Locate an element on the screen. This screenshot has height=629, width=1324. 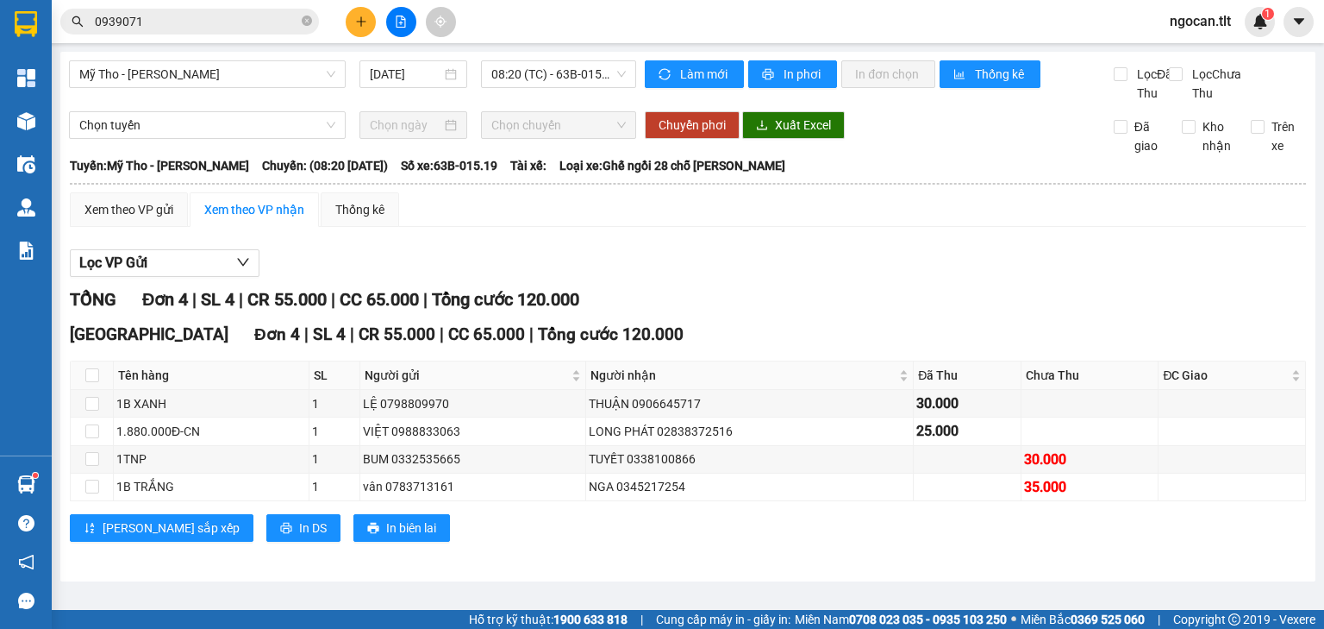
strong: 0369 525 060 is located at coordinates (1108, 619).